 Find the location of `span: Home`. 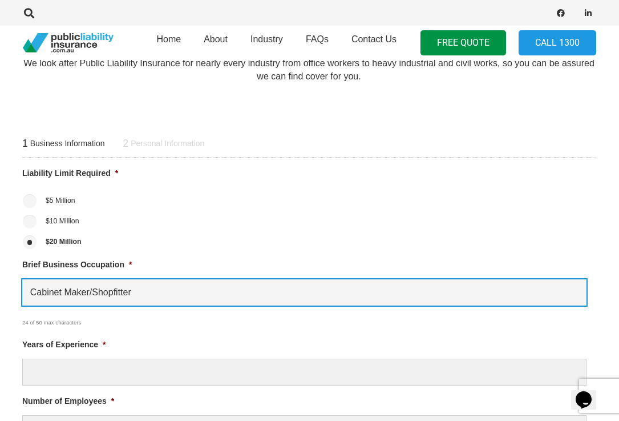

span: Home is located at coordinates (168, 39).